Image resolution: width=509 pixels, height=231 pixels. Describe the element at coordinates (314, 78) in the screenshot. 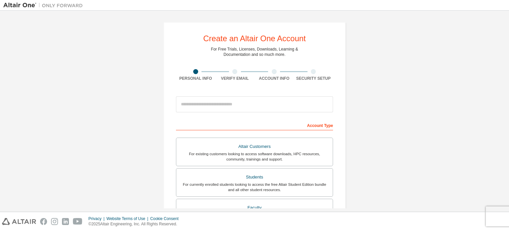

I see `div: Security Setup` at that location.